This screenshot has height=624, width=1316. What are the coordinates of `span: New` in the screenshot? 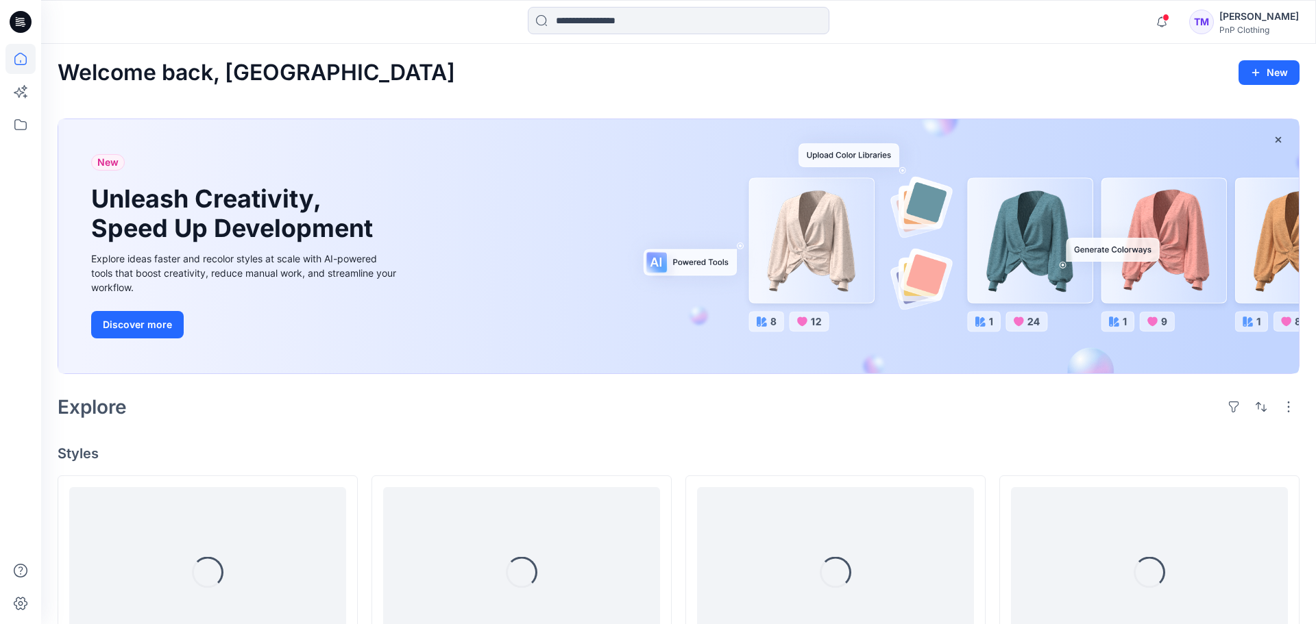 It's located at (108, 162).